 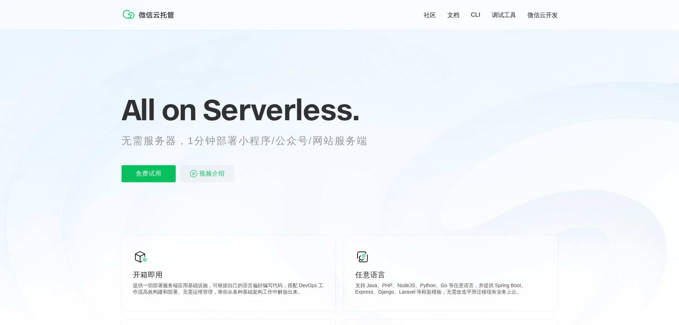 I want to click on a: 社区, so click(x=430, y=15).